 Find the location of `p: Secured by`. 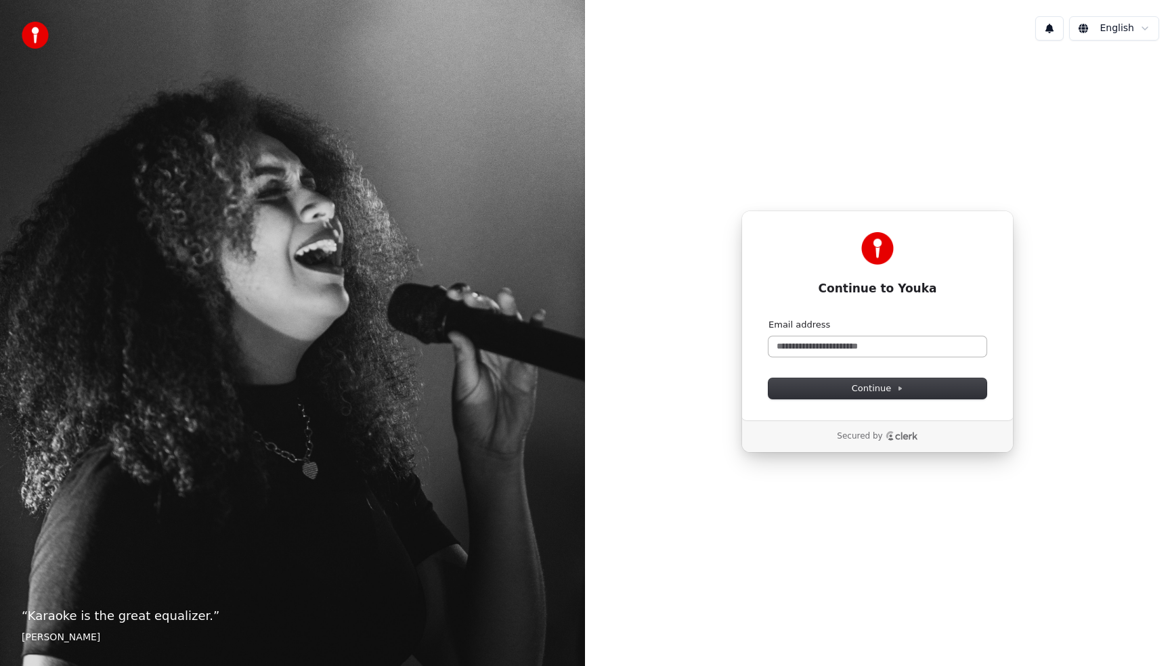

p: Secured by is located at coordinates (859, 437).